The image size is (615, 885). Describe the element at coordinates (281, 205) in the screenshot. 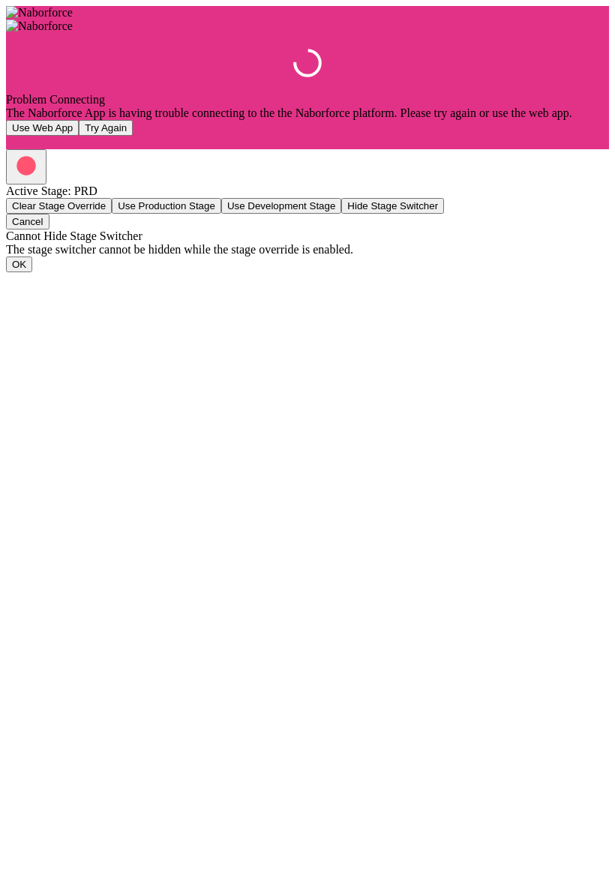

I see `button: Use Development Stage` at that location.